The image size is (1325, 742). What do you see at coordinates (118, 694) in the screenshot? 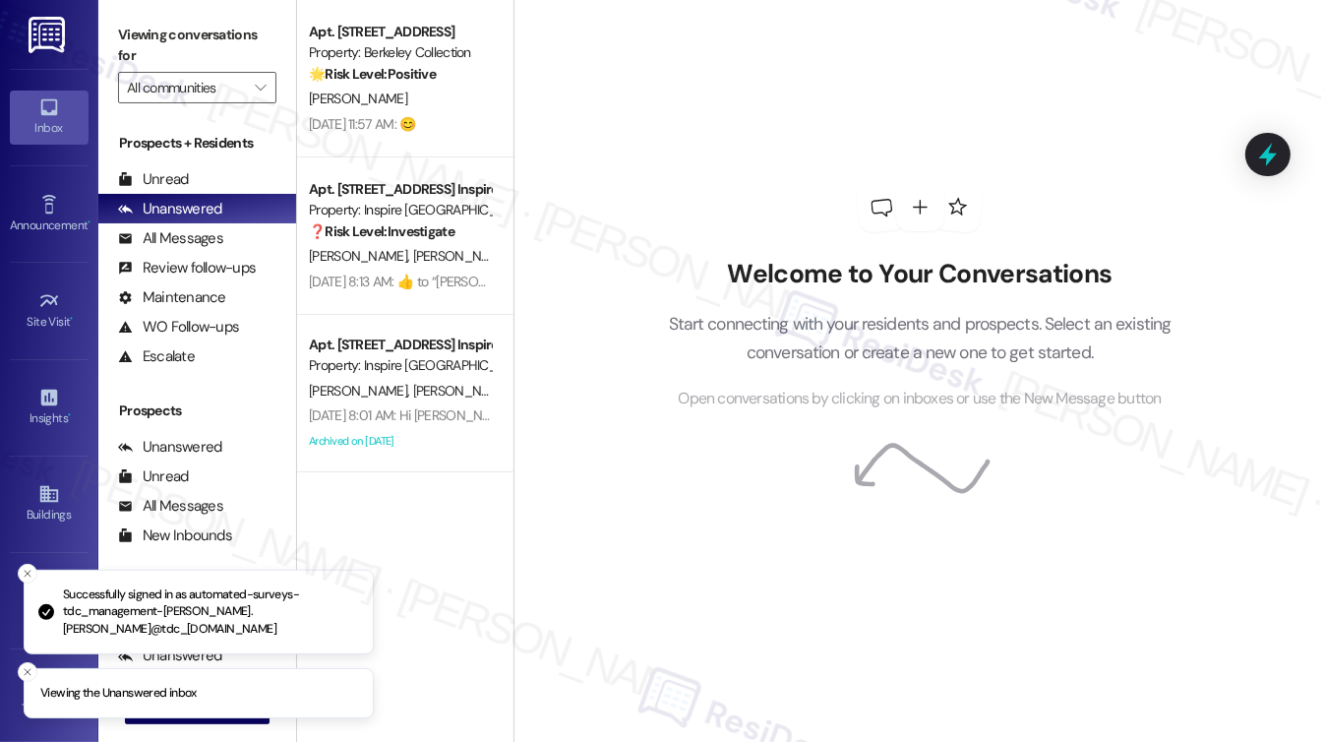
I see `p: Viewing the Unanswered inbox` at bounding box center [118, 694].